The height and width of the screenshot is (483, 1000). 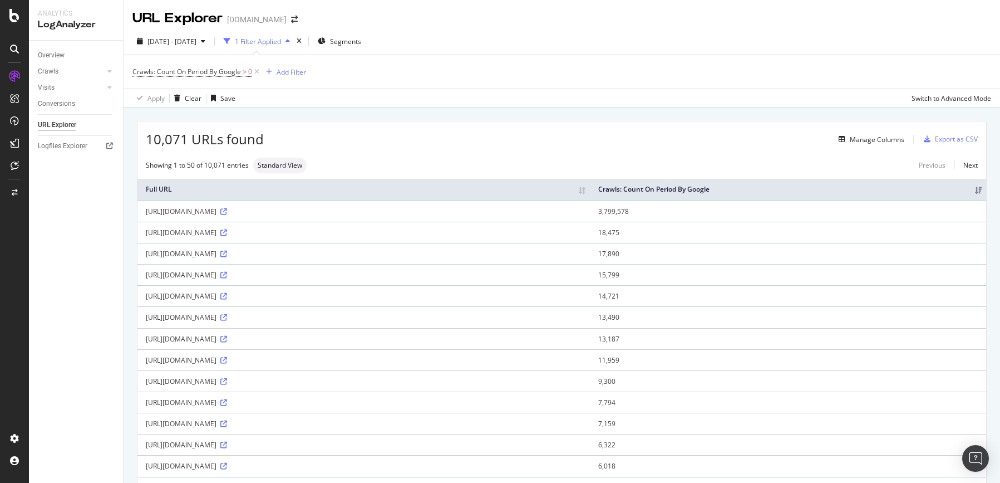 I want to click on td: 6,322, so click(x=788, y=444).